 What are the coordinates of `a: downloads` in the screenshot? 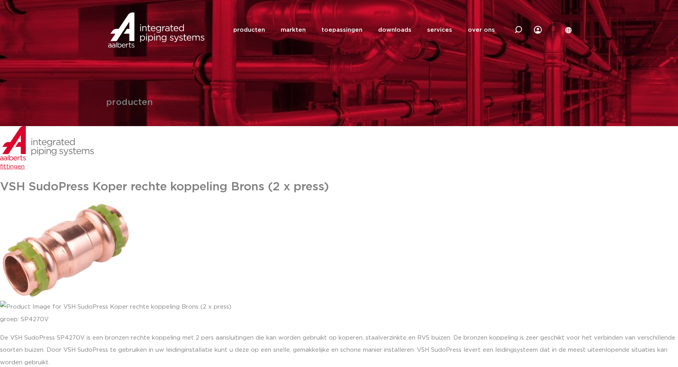 It's located at (395, 30).